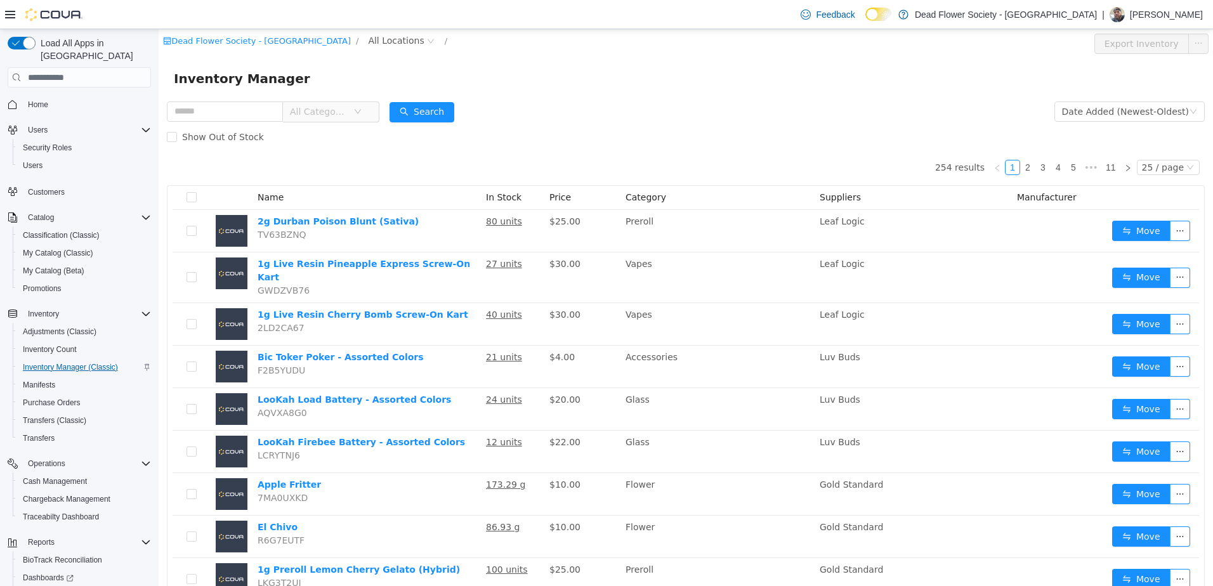 This screenshot has height=586, width=1213. Describe the element at coordinates (839, 138) in the screenshot. I see `li: Previous Page` at that location.